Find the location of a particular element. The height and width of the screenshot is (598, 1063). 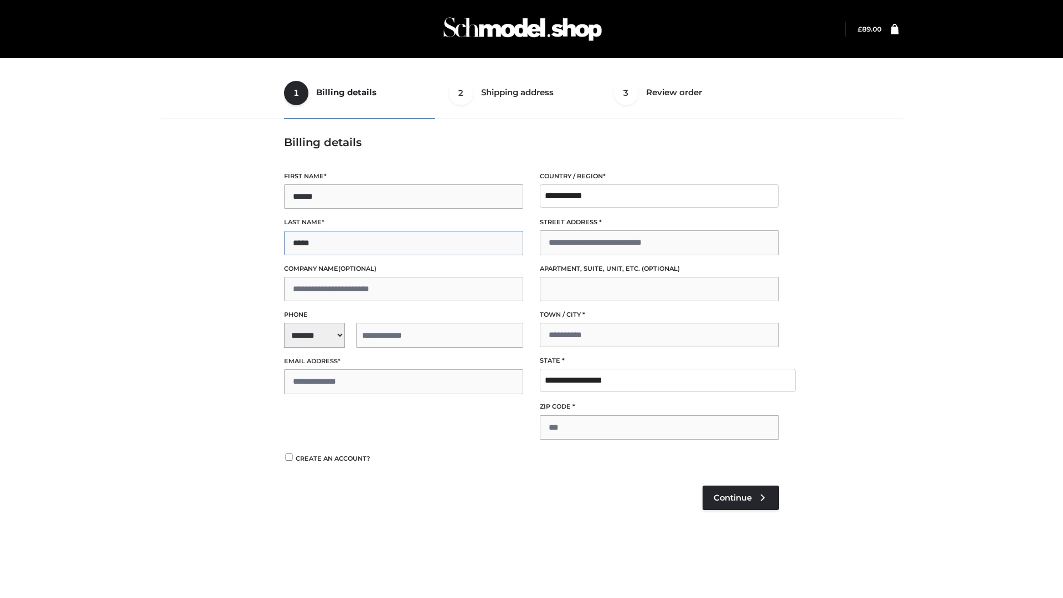

label: Last name is located at coordinates (404, 222).